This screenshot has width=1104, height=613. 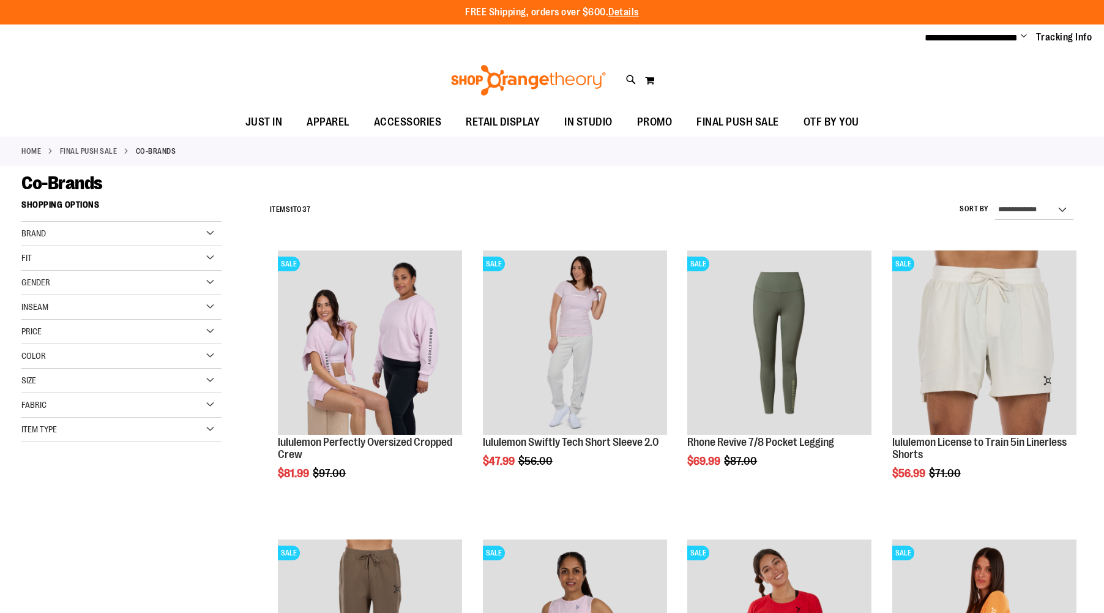 I want to click on img: lululemon Swiftly Tech Short Sleeve 2.0, so click(x=575, y=342).